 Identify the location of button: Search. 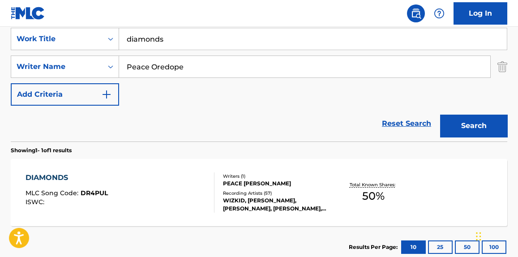
(474, 126).